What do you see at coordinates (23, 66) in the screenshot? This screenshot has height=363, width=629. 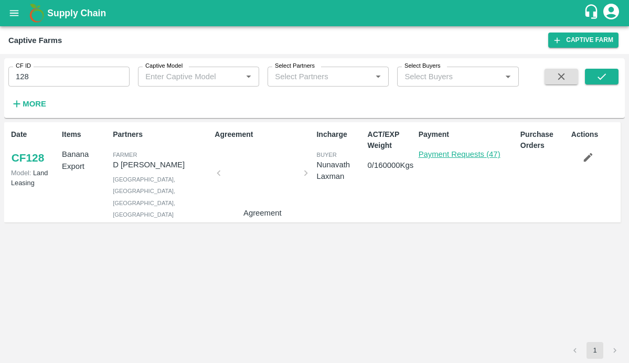 I see `label: CF ID` at bounding box center [23, 66].